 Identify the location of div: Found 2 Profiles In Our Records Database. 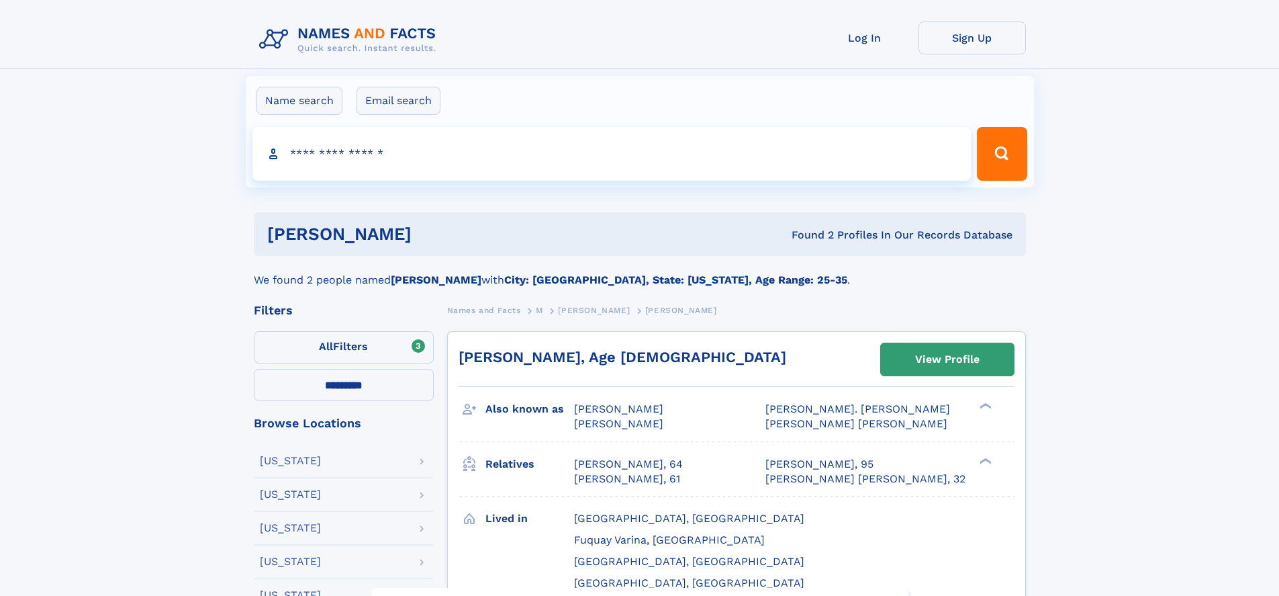
(807, 235).